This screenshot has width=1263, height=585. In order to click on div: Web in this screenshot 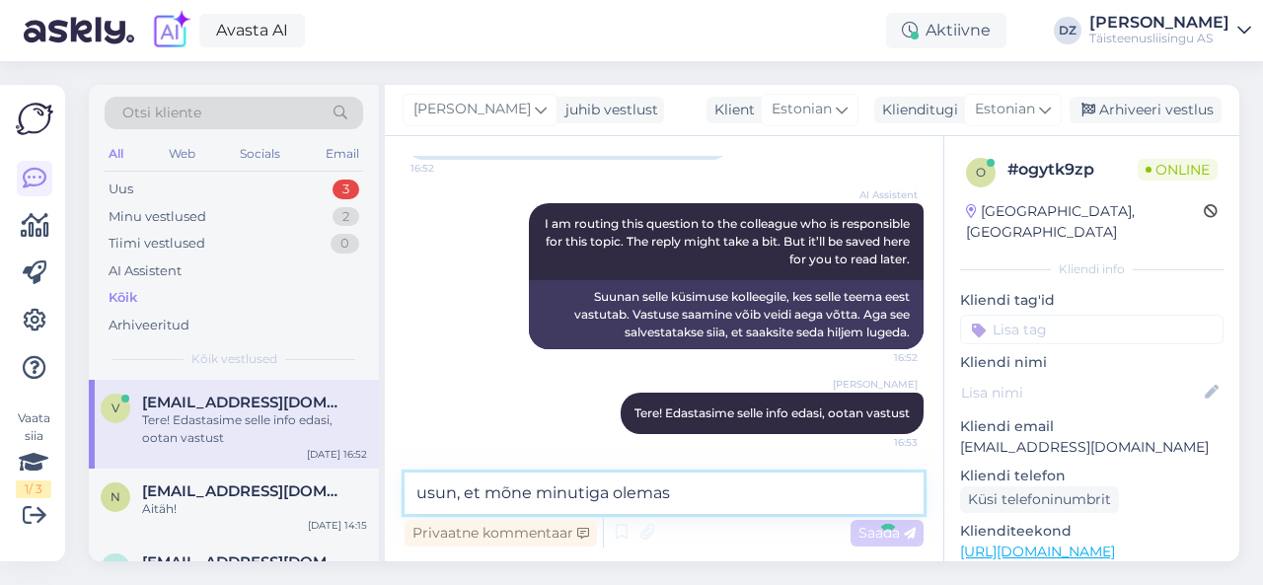, I will do `click(182, 154)`.